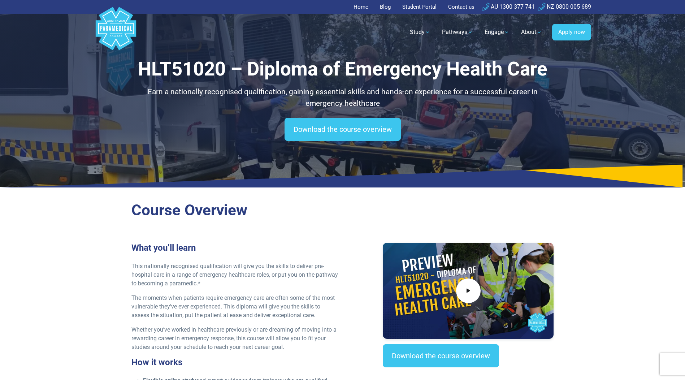  Describe the element at coordinates (342, 210) in the screenshot. I see `h2: Course Overview` at that location.